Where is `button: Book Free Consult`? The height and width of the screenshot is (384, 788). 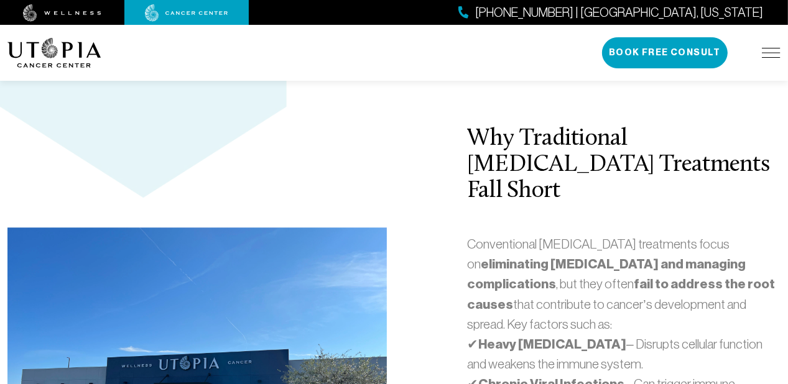
button: Book Free Consult is located at coordinates (665, 53).